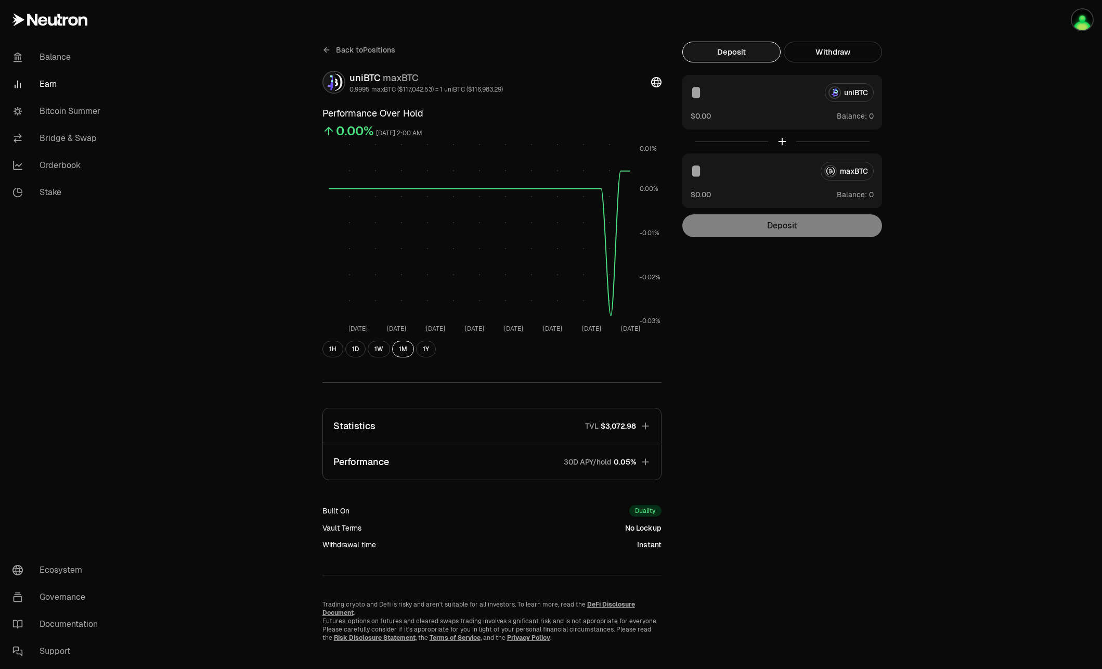 This screenshot has width=1102, height=669. I want to click on a: Governance, so click(58, 597).